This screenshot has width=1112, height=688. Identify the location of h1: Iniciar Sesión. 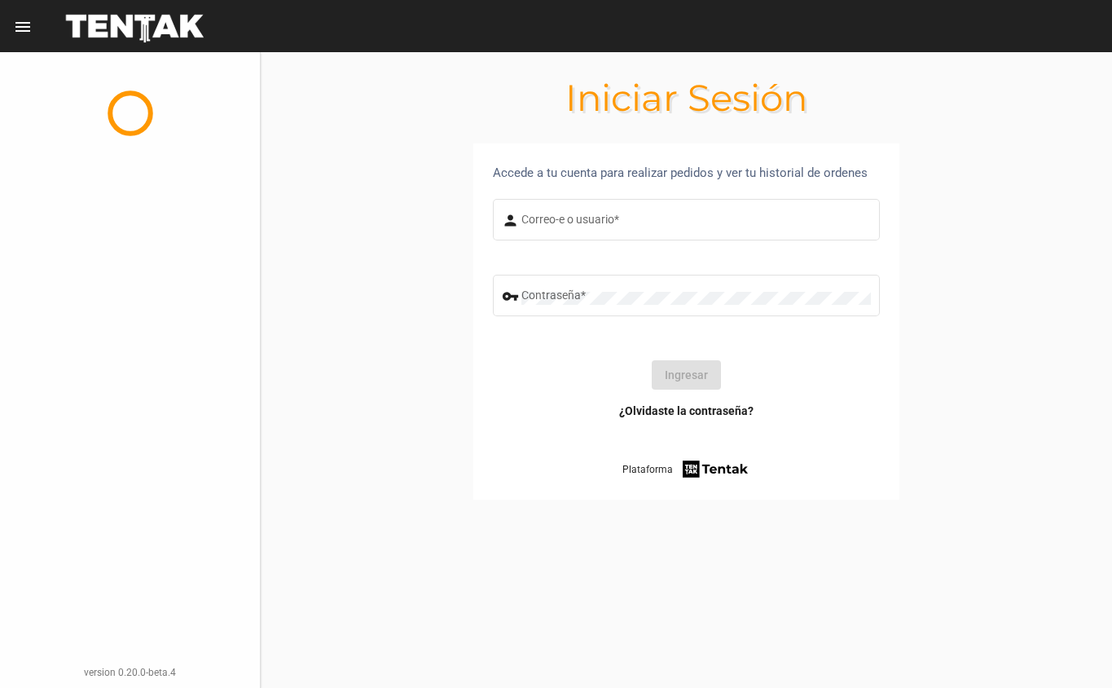
(686, 98).